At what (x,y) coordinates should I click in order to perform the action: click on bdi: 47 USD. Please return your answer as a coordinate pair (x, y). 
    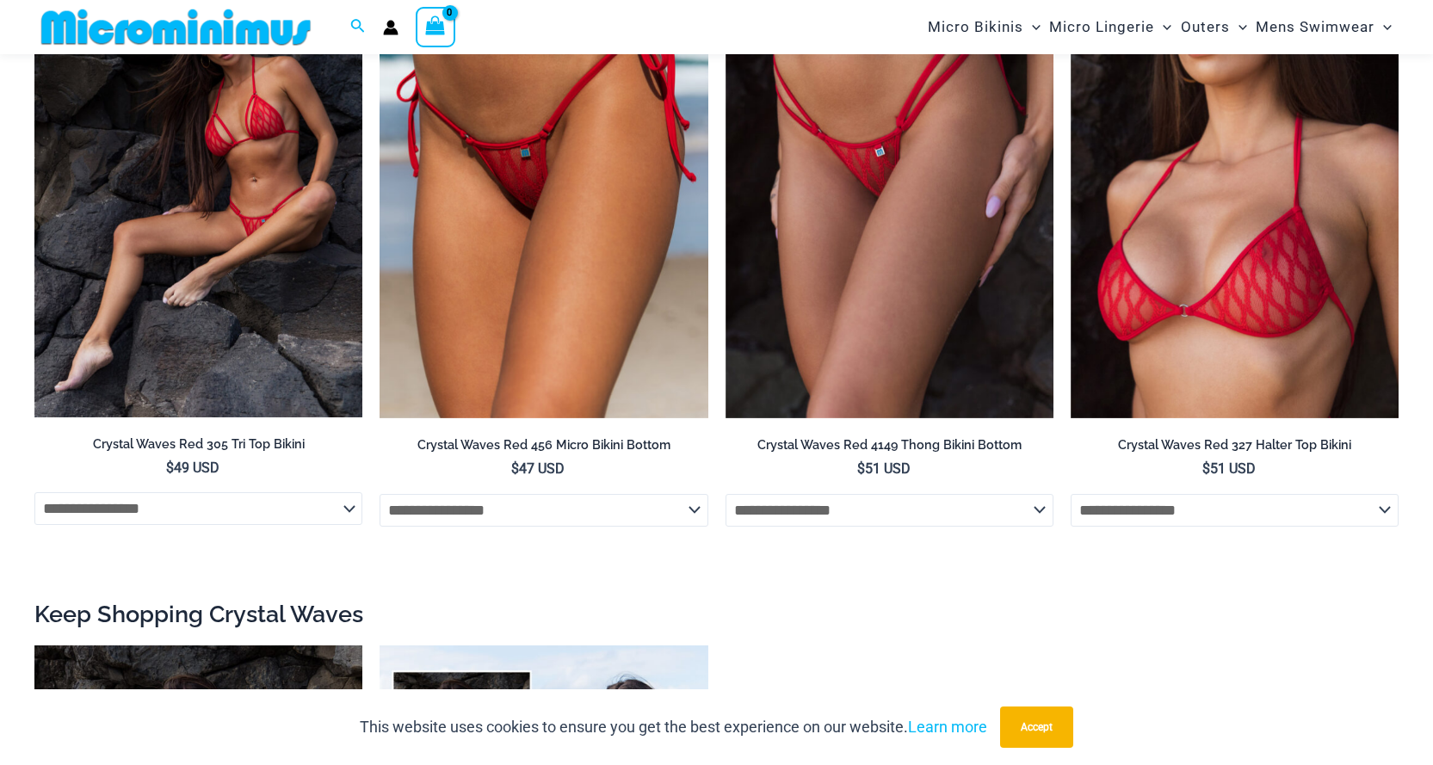
    Looking at the image, I should click on (538, 468).